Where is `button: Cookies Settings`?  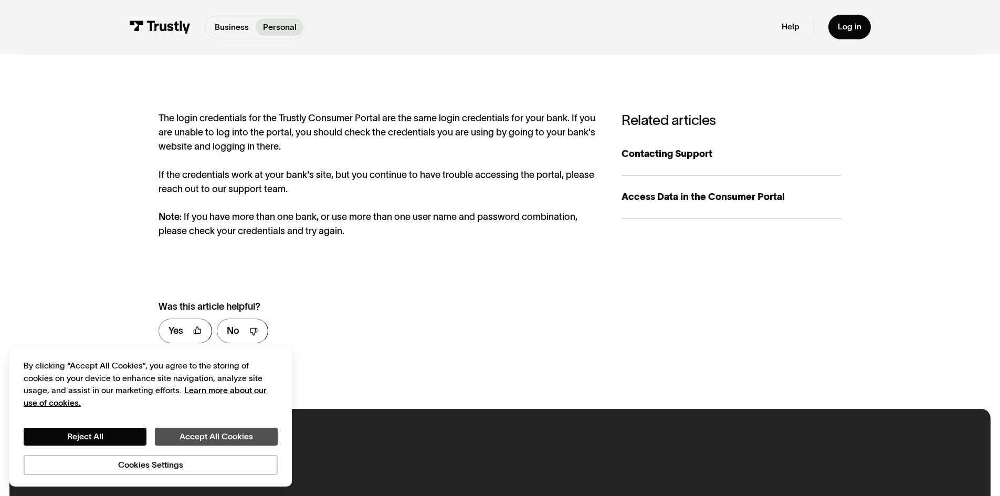 button: Cookies Settings is located at coordinates (151, 465).